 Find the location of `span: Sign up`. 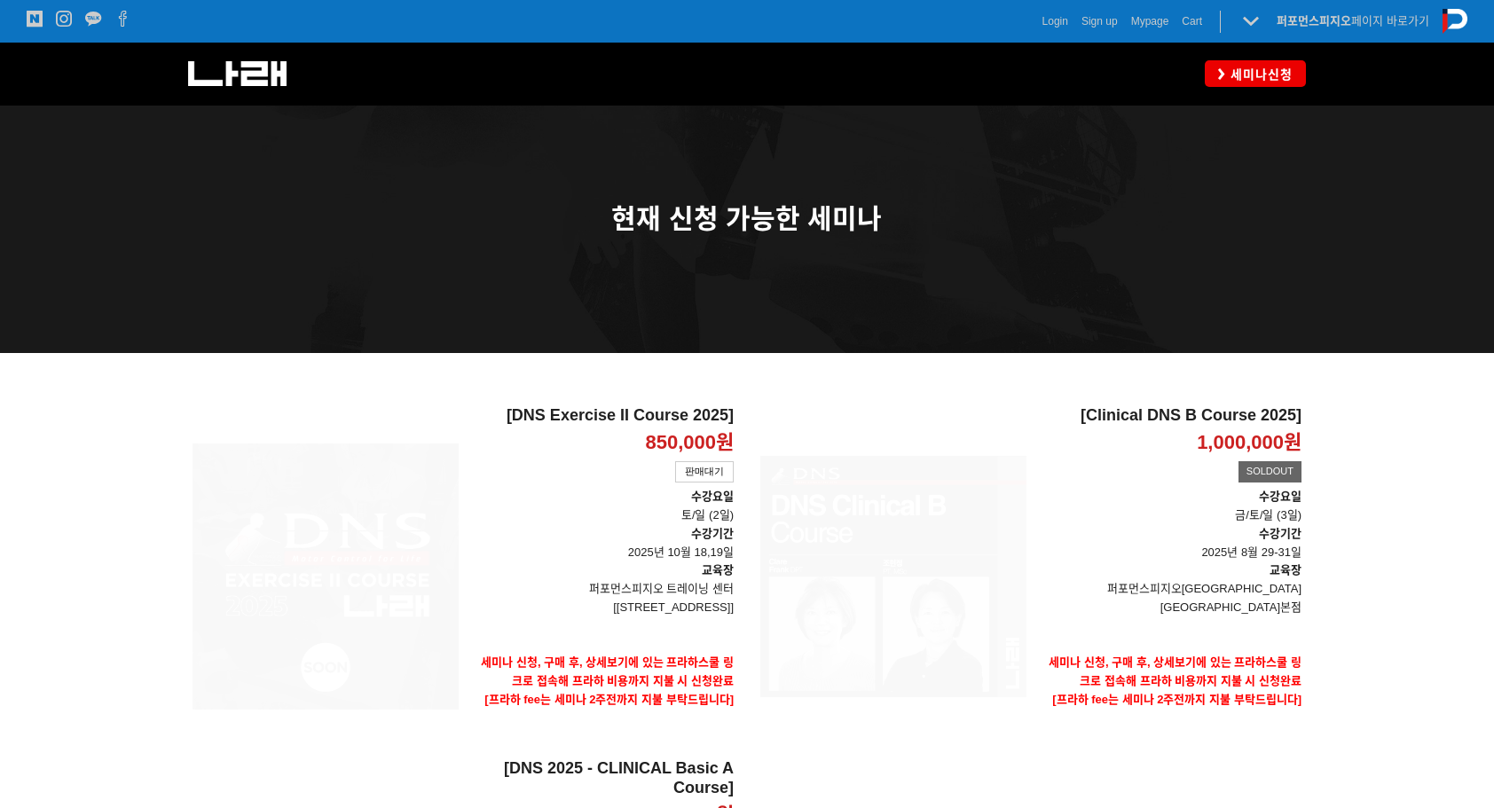

span: Sign up is located at coordinates (1099, 21).